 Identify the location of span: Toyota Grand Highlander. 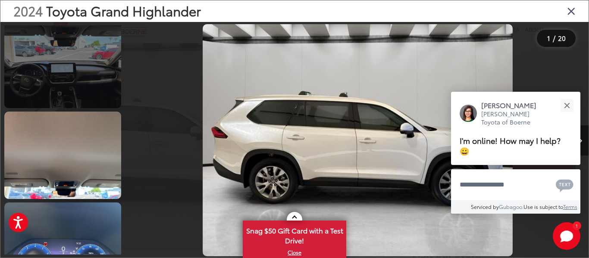
(123, 10).